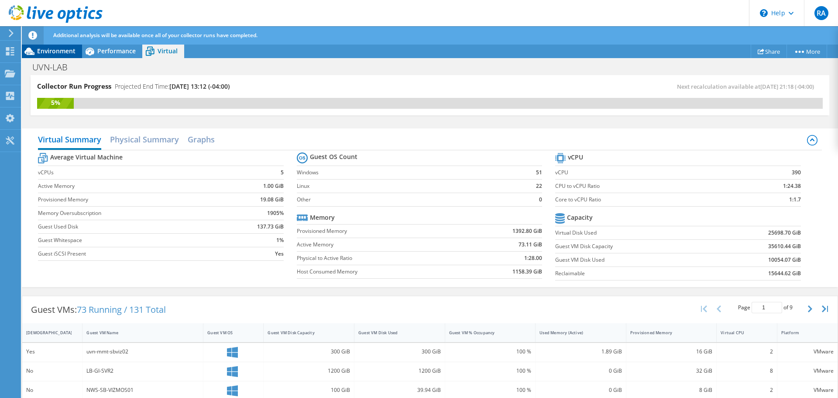 This screenshot has width=838, height=398. Describe the element at coordinates (746, 371) in the screenshot. I see `div: 8` at that location.